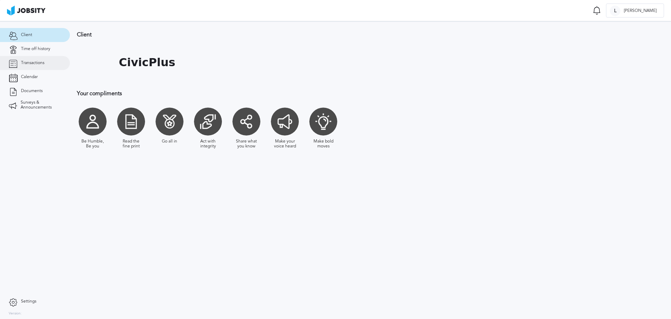 This screenshot has height=319, width=671. Describe the element at coordinates (15, 313) in the screenshot. I see `label: Version:` at that location.